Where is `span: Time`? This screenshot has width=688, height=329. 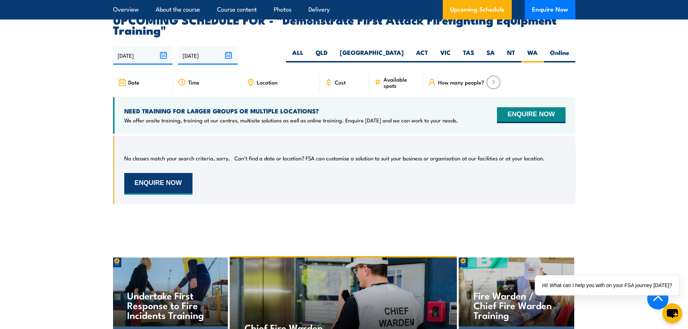 span: Time is located at coordinates (194, 82).